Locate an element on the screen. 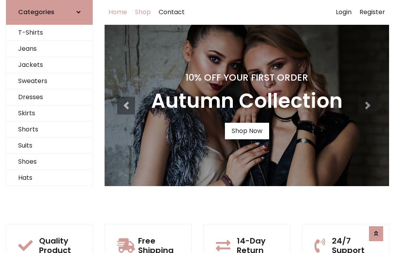  a: Shoes is located at coordinates (49, 162).